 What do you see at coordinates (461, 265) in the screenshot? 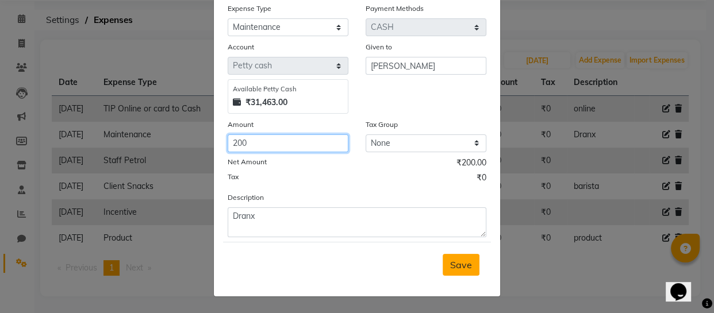
I see `span: Save` at bounding box center [461, 265].